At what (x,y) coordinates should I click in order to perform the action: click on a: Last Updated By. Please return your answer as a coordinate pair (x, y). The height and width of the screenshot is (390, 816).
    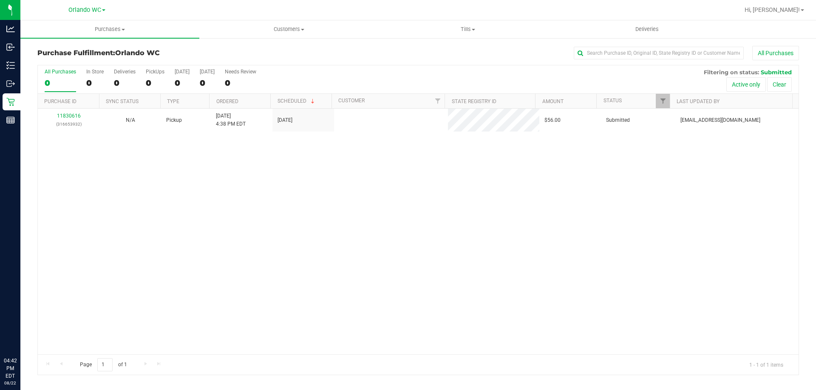
    Looking at the image, I should click on (697, 102).